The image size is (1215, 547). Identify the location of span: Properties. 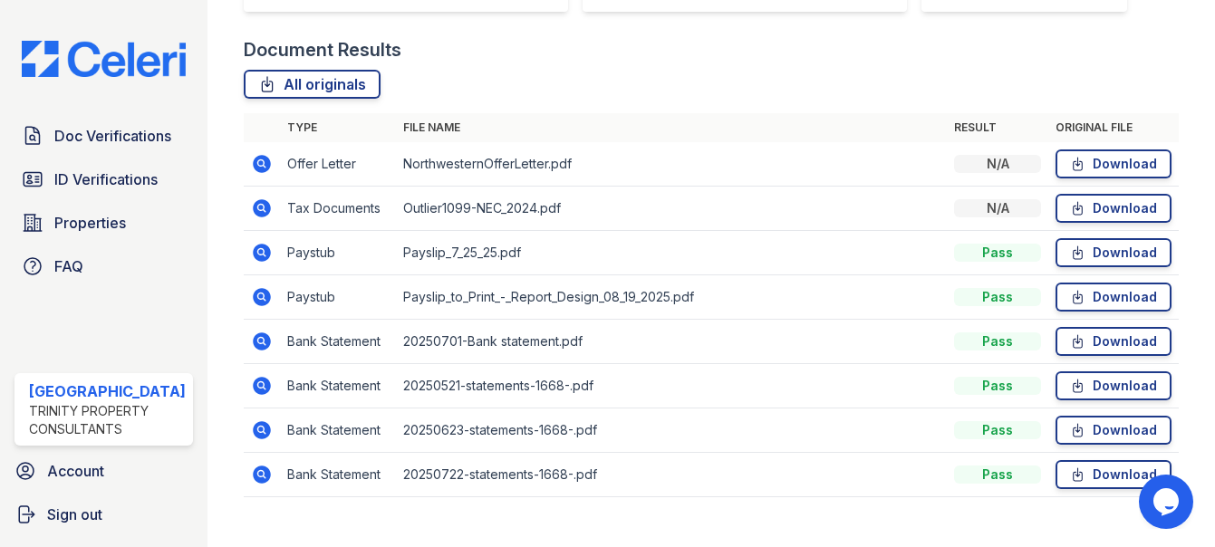
(90, 223).